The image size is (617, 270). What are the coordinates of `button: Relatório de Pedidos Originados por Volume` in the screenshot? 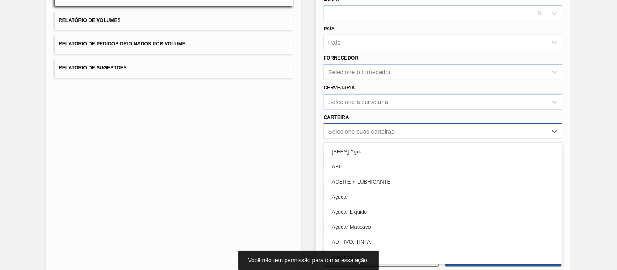 It's located at (174, 44).